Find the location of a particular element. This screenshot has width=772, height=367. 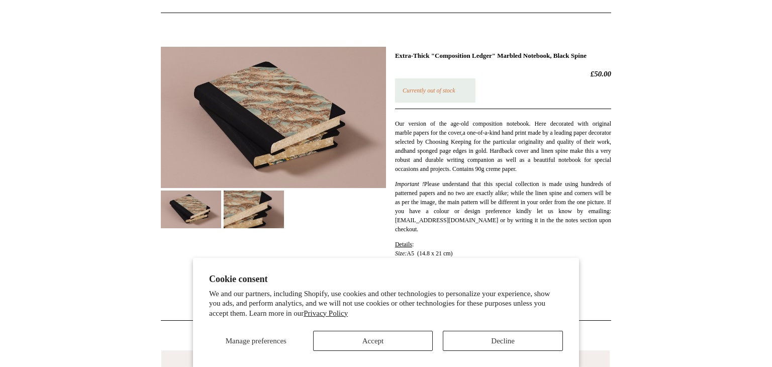

em: Currently out of stock is located at coordinates (429, 90).